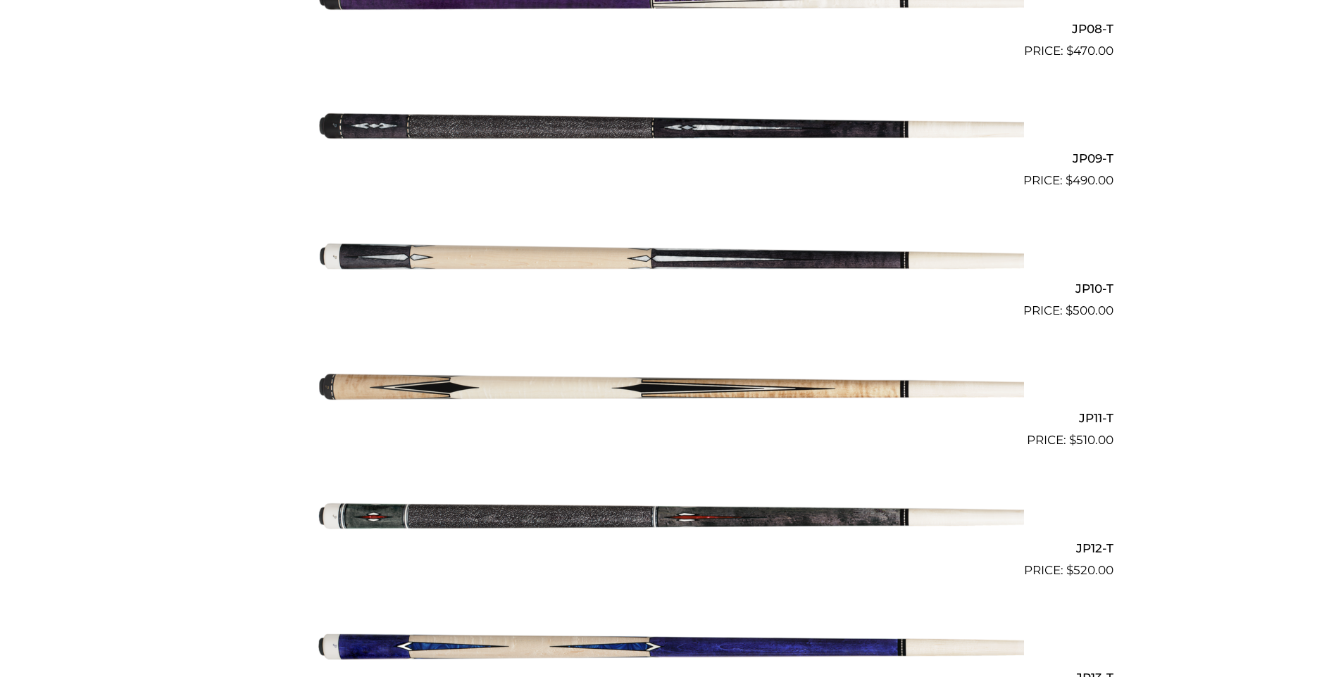 The height and width of the screenshot is (677, 1336). I want to click on a: JP10-T $500.00, so click(668, 258).